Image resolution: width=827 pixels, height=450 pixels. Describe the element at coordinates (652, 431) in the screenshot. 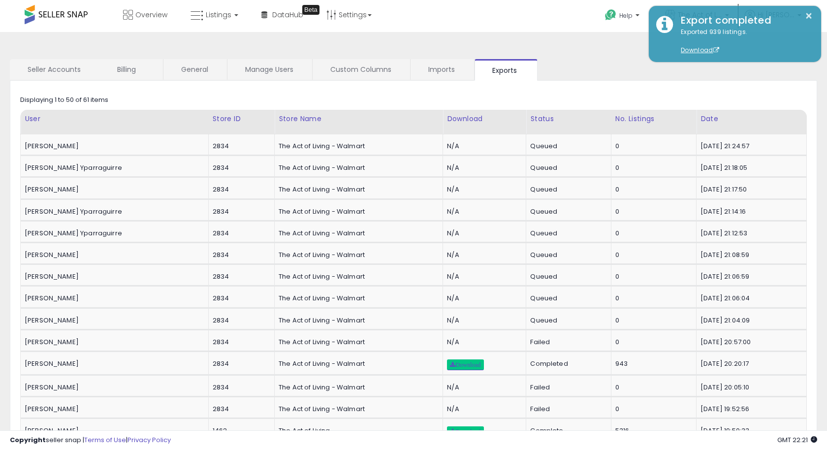

I see `div: 5316` at that location.